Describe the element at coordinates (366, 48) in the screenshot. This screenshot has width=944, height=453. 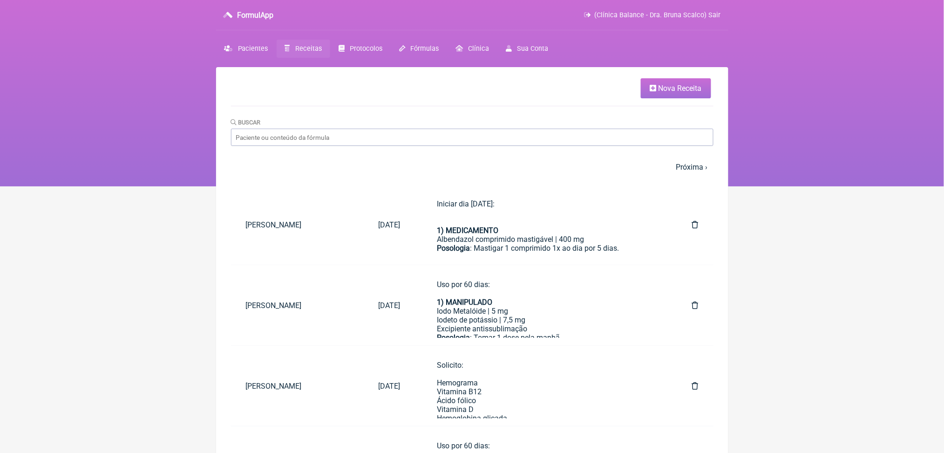
I see `span: Protocolos` at that location.